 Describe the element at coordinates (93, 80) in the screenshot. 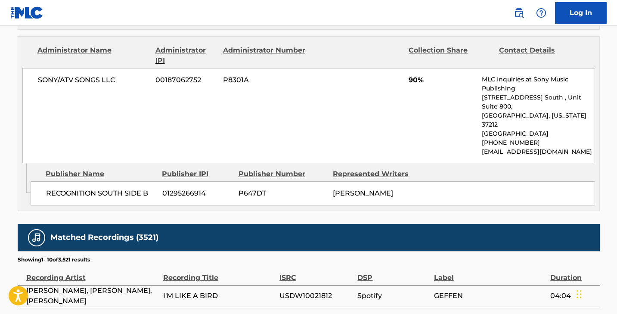

I see `span: SONY/ATV SONGS LLC` at that location.